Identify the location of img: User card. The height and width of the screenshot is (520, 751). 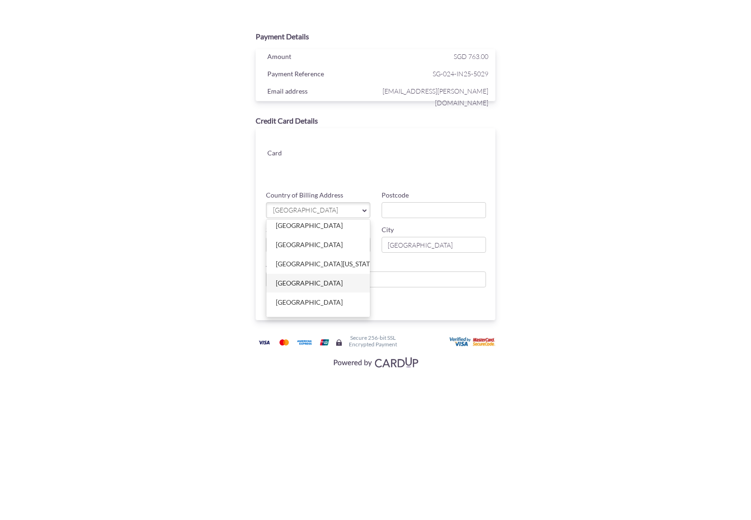
(473, 342).